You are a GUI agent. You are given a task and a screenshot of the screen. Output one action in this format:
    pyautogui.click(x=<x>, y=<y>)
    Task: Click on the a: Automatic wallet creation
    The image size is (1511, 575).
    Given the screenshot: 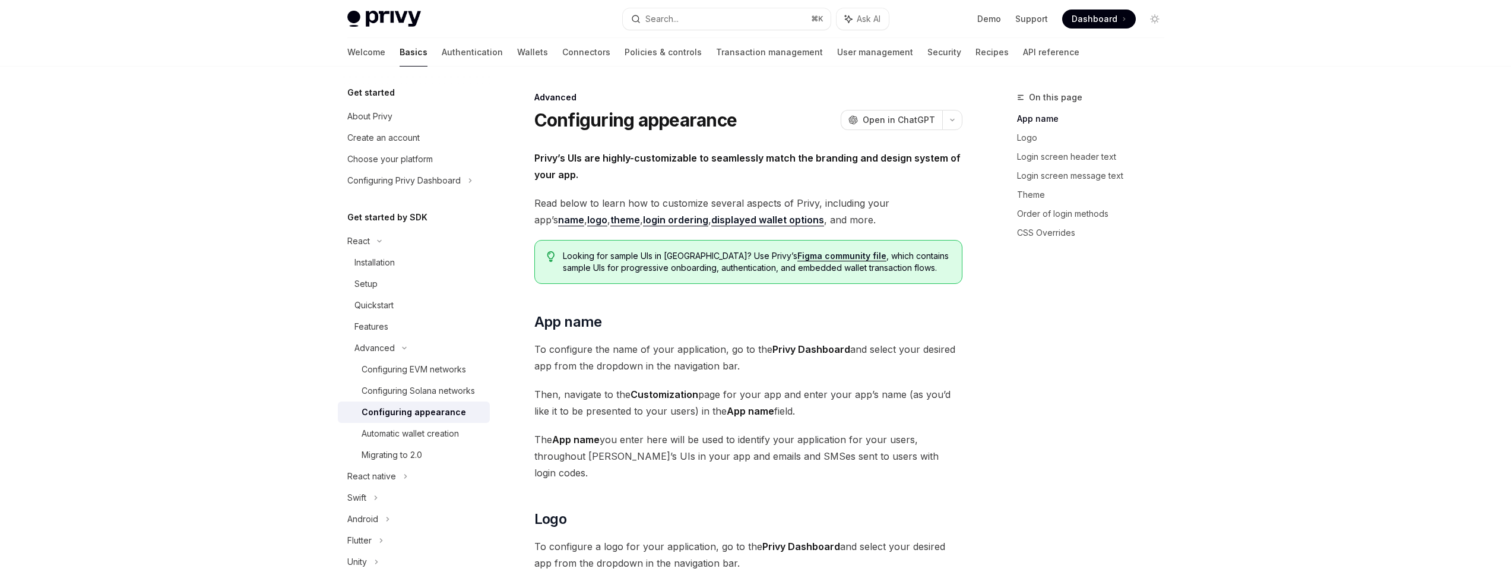 What is the action you would take?
    pyautogui.click(x=414, y=433)
    